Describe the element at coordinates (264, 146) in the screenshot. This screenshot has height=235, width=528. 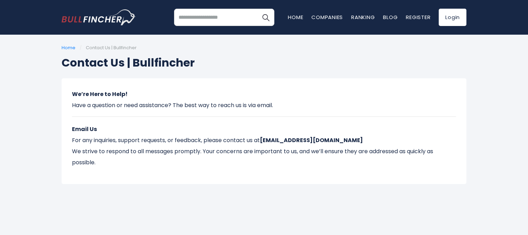
I see `p: For any inquiries, support requests, or feedback, please contact us at We strive to respond to al...` at that location.